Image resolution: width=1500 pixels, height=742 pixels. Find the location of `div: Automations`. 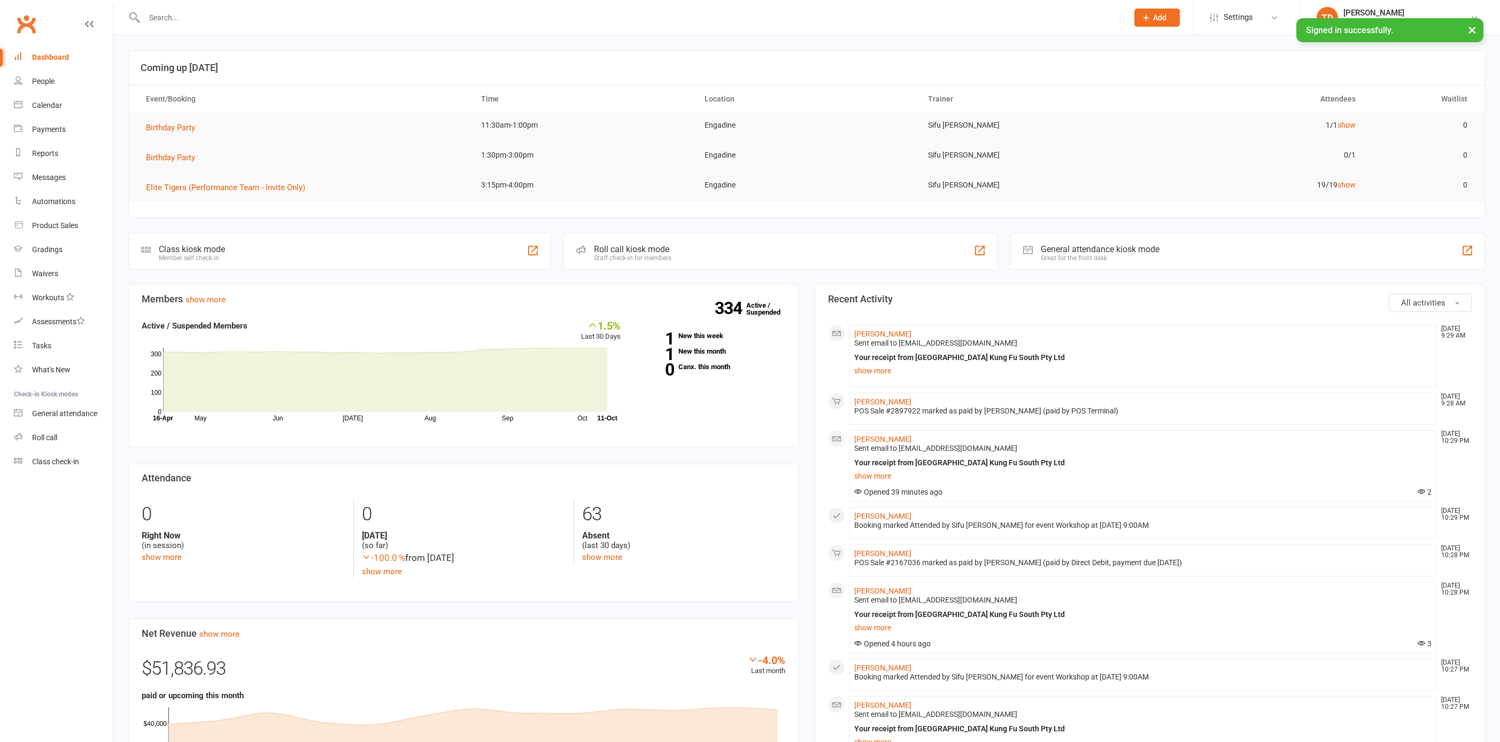

div: Automations is located at coordinates (53, 202).